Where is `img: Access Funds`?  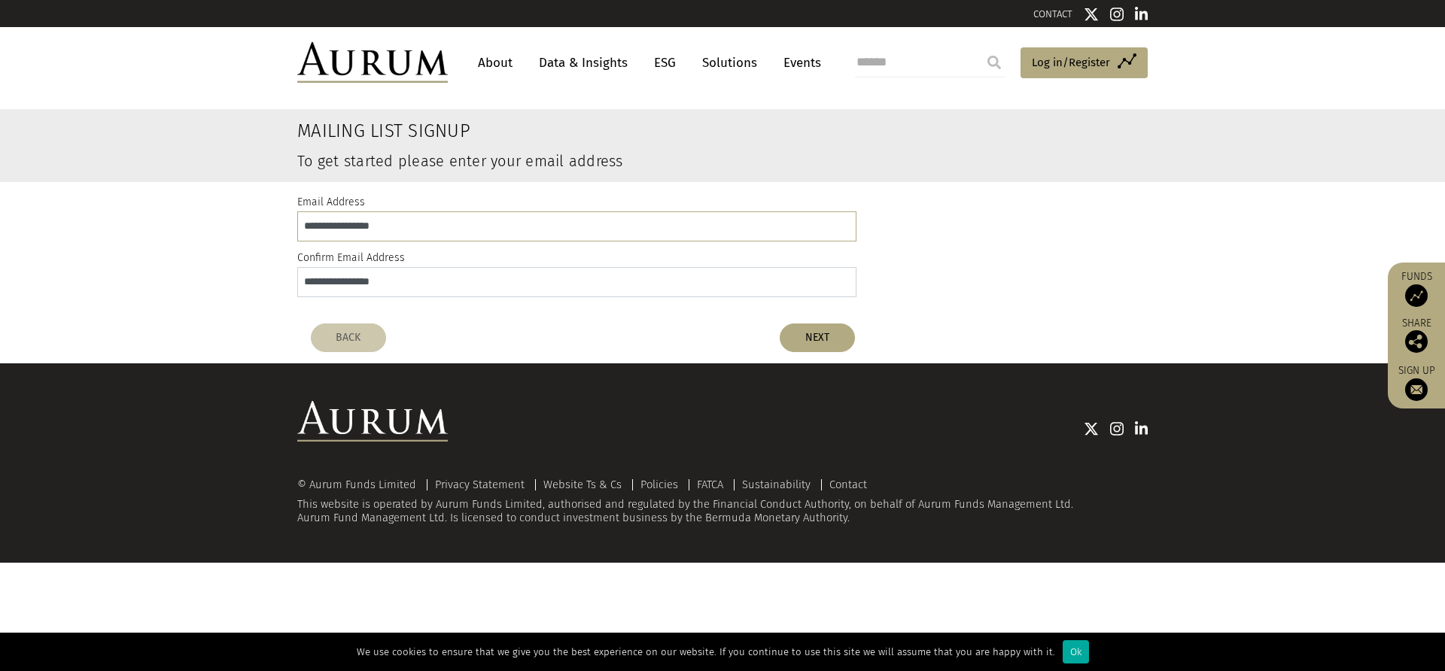
img: Access Funds is located at coordinates (1416, 296).